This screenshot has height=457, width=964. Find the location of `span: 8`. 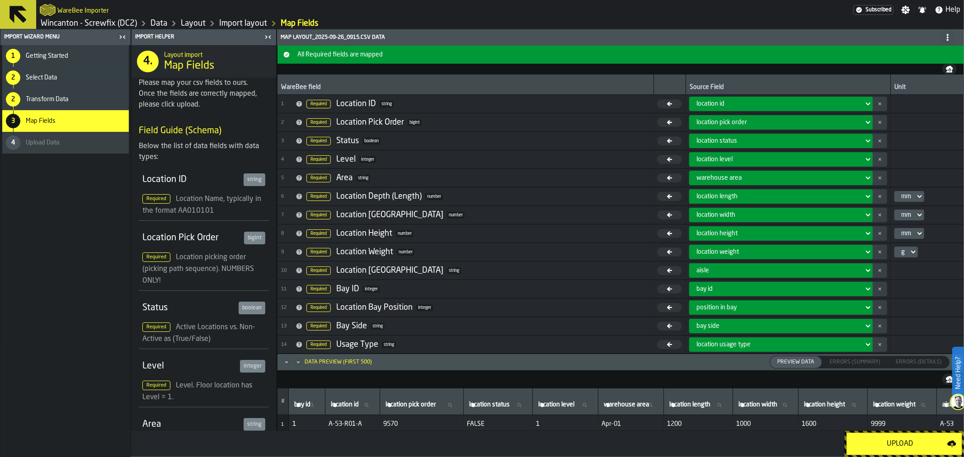

span: 8 is located at coordinates (286, 234).